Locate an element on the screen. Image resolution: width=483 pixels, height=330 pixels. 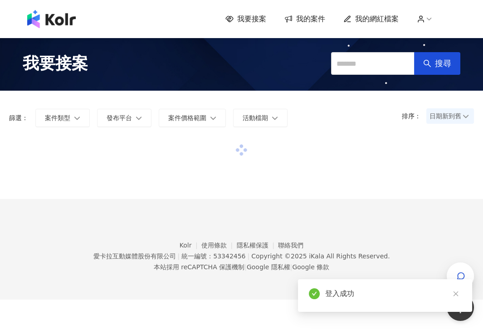
img: logo is located at coordinates (51, 19).